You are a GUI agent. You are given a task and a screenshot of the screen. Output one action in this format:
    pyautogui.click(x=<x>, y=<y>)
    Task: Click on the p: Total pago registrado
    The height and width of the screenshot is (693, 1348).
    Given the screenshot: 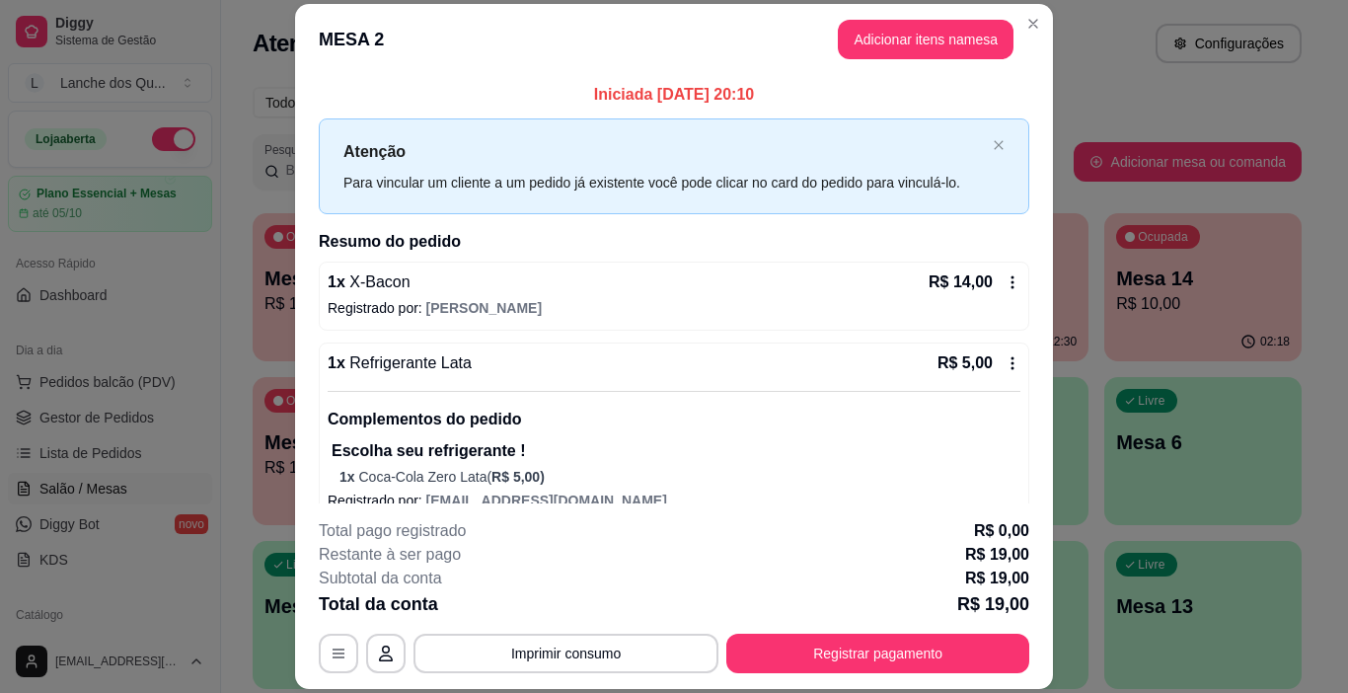 What is the action you would take?
    pyautogui.click(x=392, y=531)
    